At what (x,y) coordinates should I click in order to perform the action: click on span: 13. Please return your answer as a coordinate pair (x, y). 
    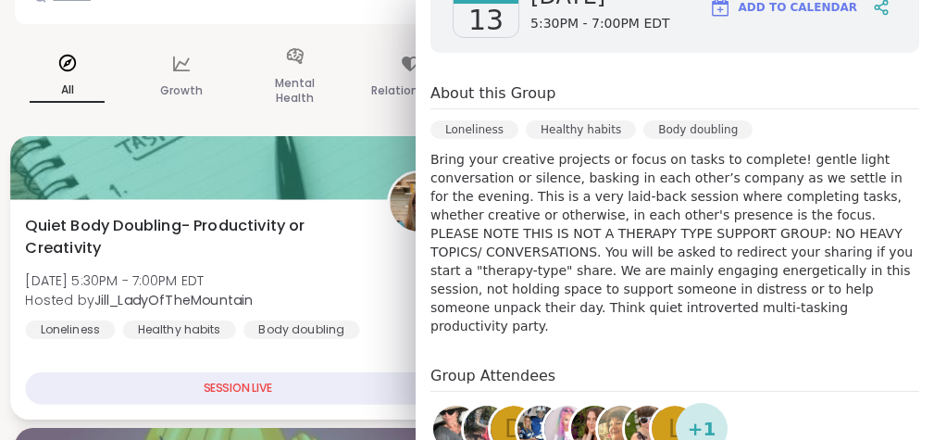
    Looking at the image, I should click on (486, 20).